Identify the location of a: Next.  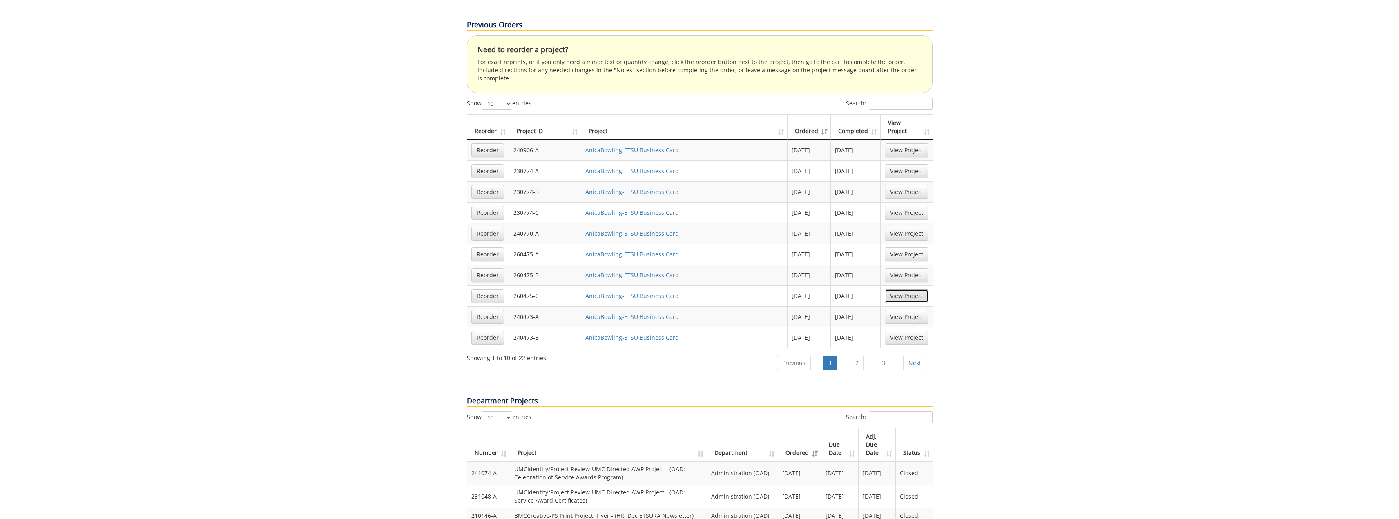
(915, 363).